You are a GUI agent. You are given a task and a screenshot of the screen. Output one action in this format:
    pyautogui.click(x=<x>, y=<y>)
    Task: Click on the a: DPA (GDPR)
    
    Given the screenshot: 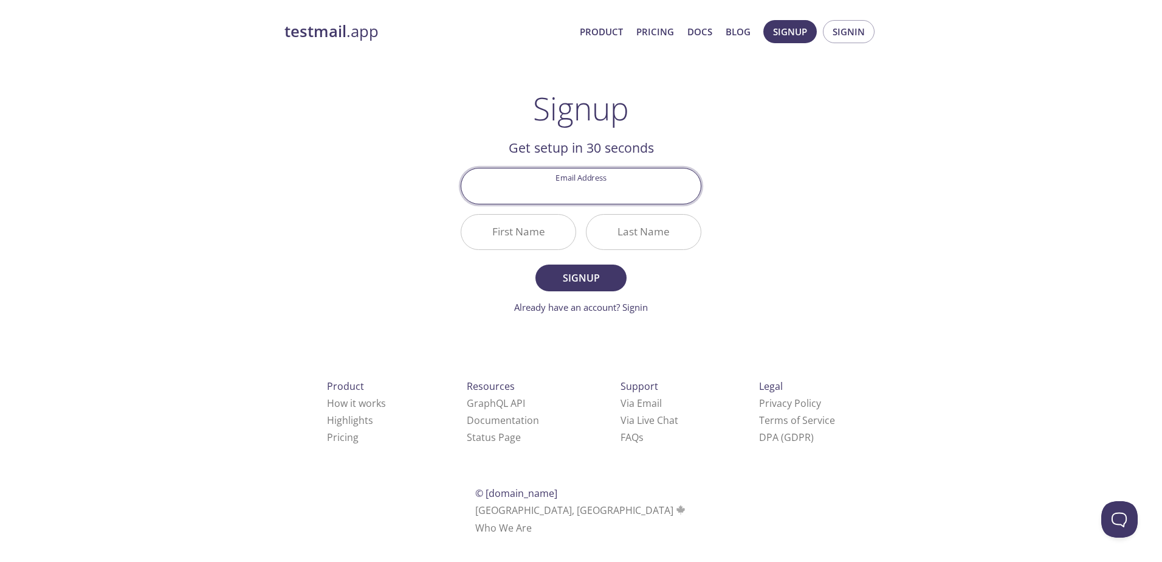 What is the action you would take?
    pyautogui.click(x=787, y=437)
    